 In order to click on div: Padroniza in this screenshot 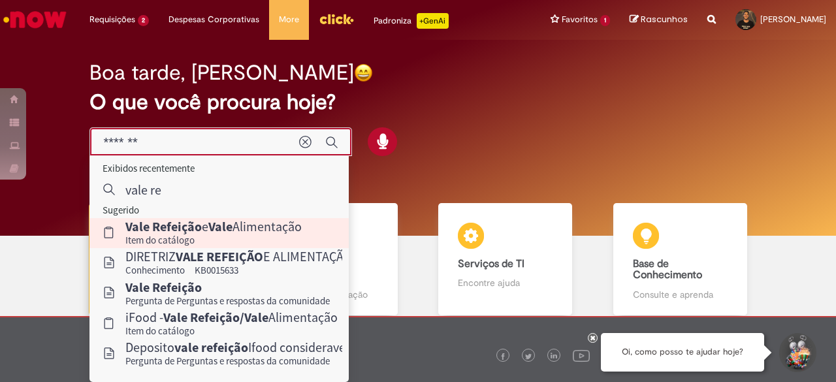, I will do `click(411, 21)`.